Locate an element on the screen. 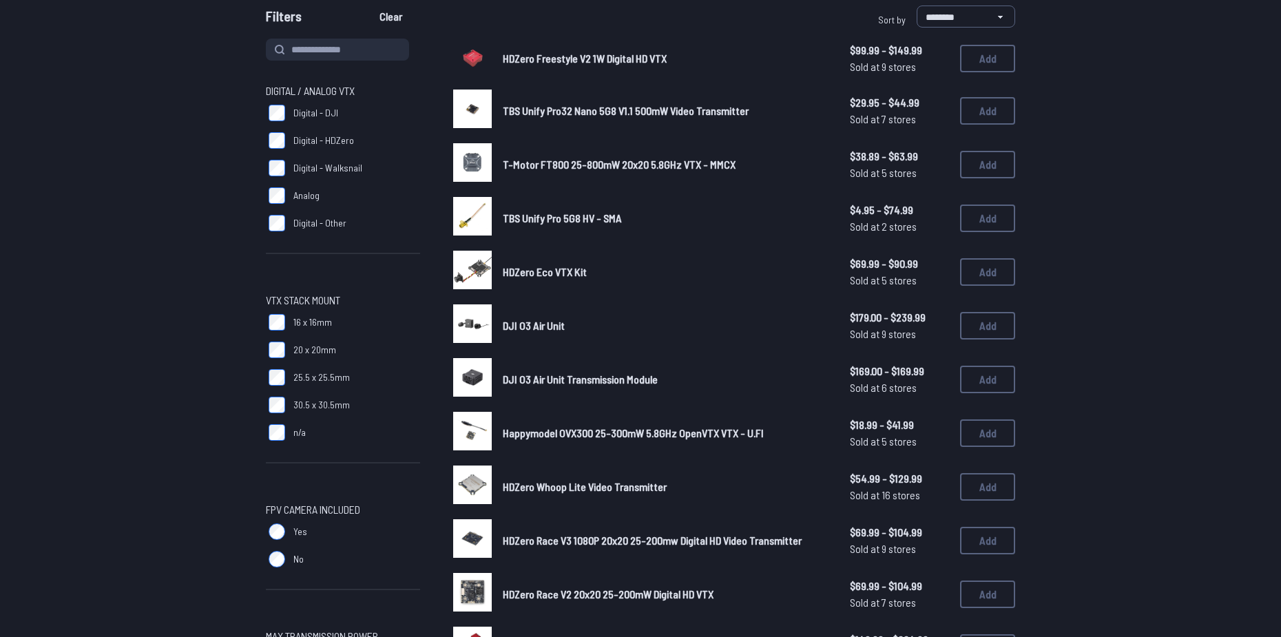 This screenshot has height=637, width=1281. span: 20 x 20mm is located at coordinates (315, 350).